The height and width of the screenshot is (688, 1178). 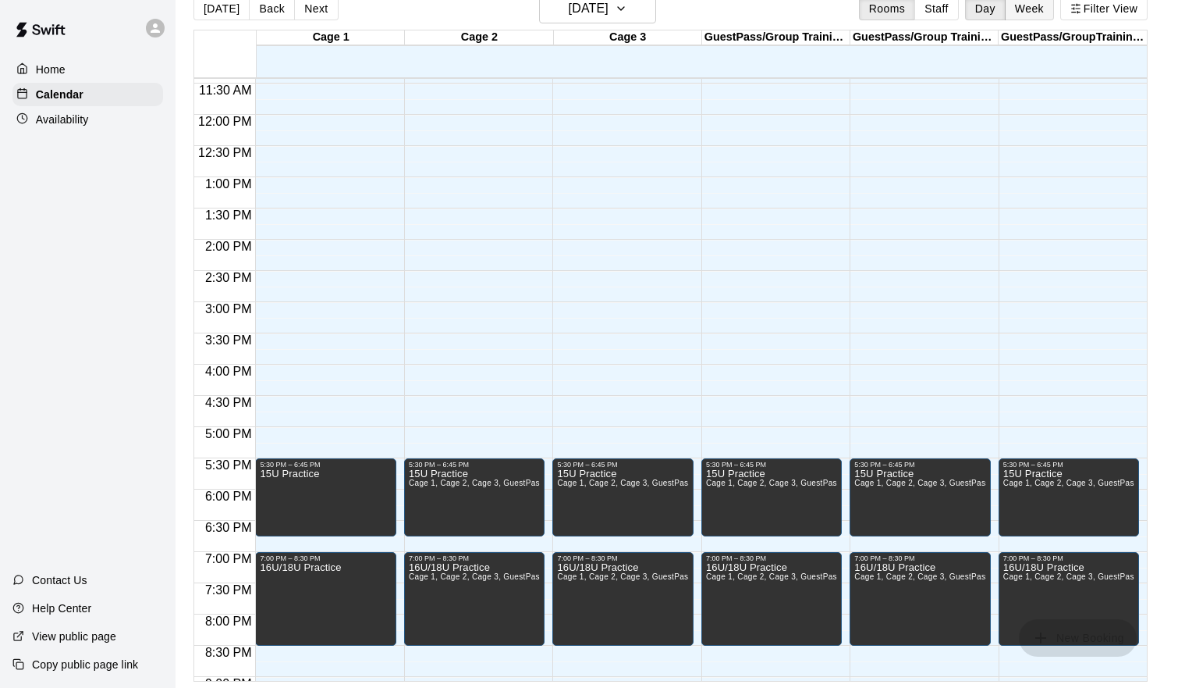 What do you see at coordinates (59, 580) in the screenshot?
I see `p: Contact Us` at bounding box center [59, 580].